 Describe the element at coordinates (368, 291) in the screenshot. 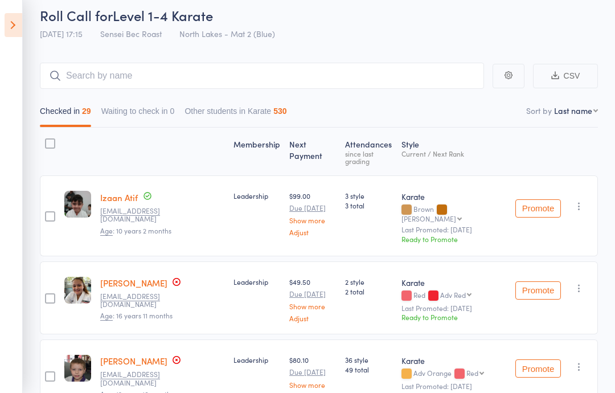

I see `span: 2 total` at that location.